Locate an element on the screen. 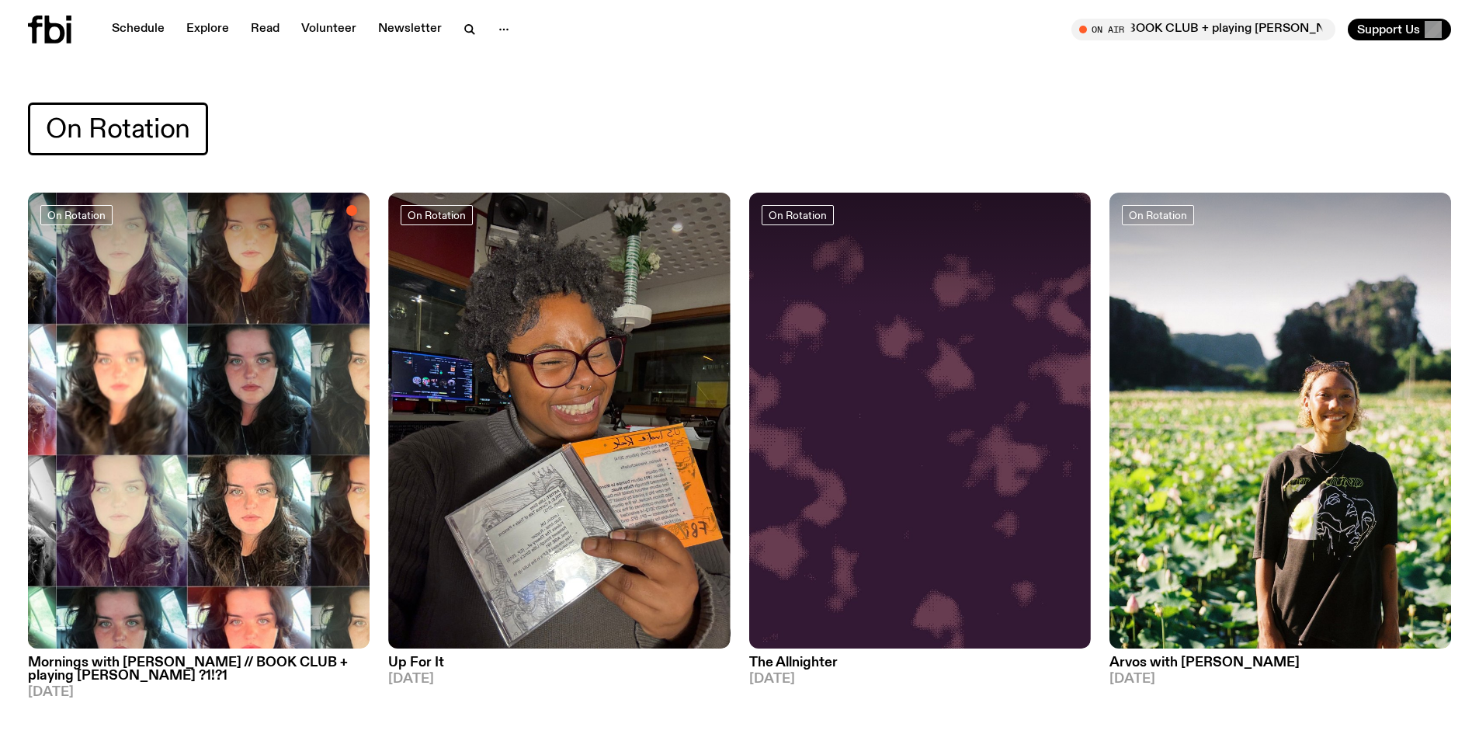 Image resolution: width=1479 pixels, height=734 pixels. span: Support Us is located at coordinates (1388, 30).